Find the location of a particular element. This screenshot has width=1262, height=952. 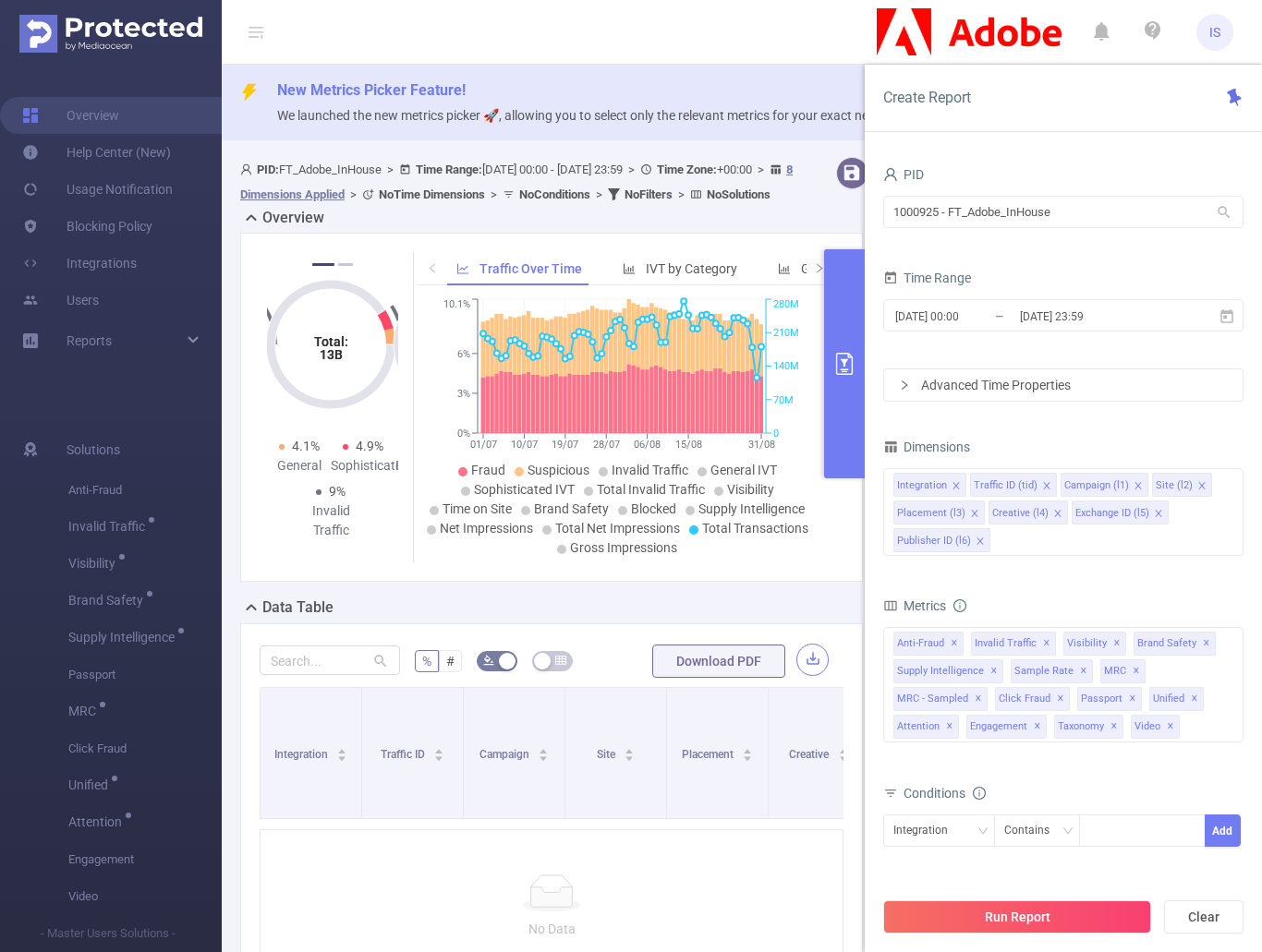

div: Site (l2) is located at coordinates (1174, 486).